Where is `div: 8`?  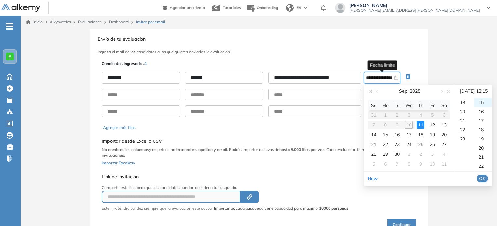
div: 8 is located at coordinates (408, 164).